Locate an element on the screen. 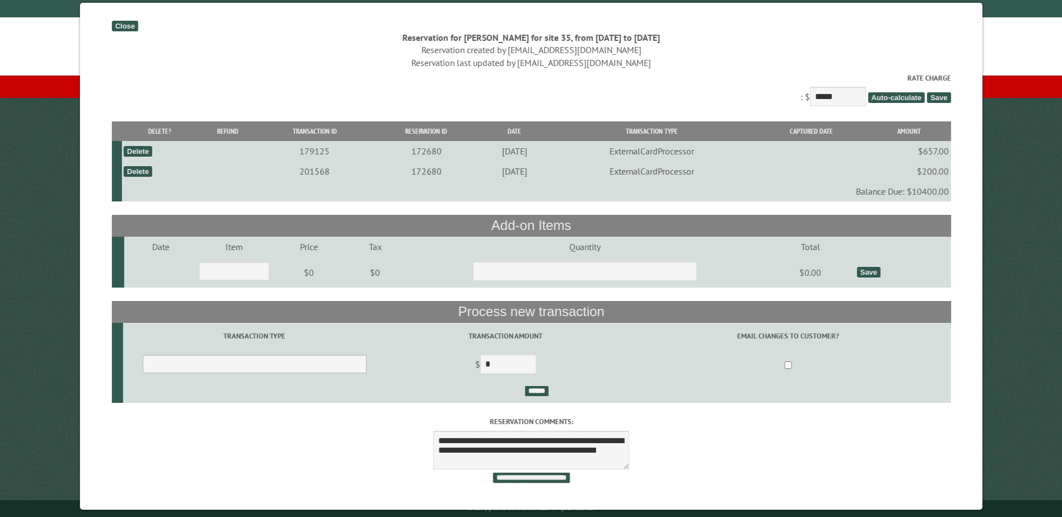  th: Process new transaction is located at coordinates (531, 312).